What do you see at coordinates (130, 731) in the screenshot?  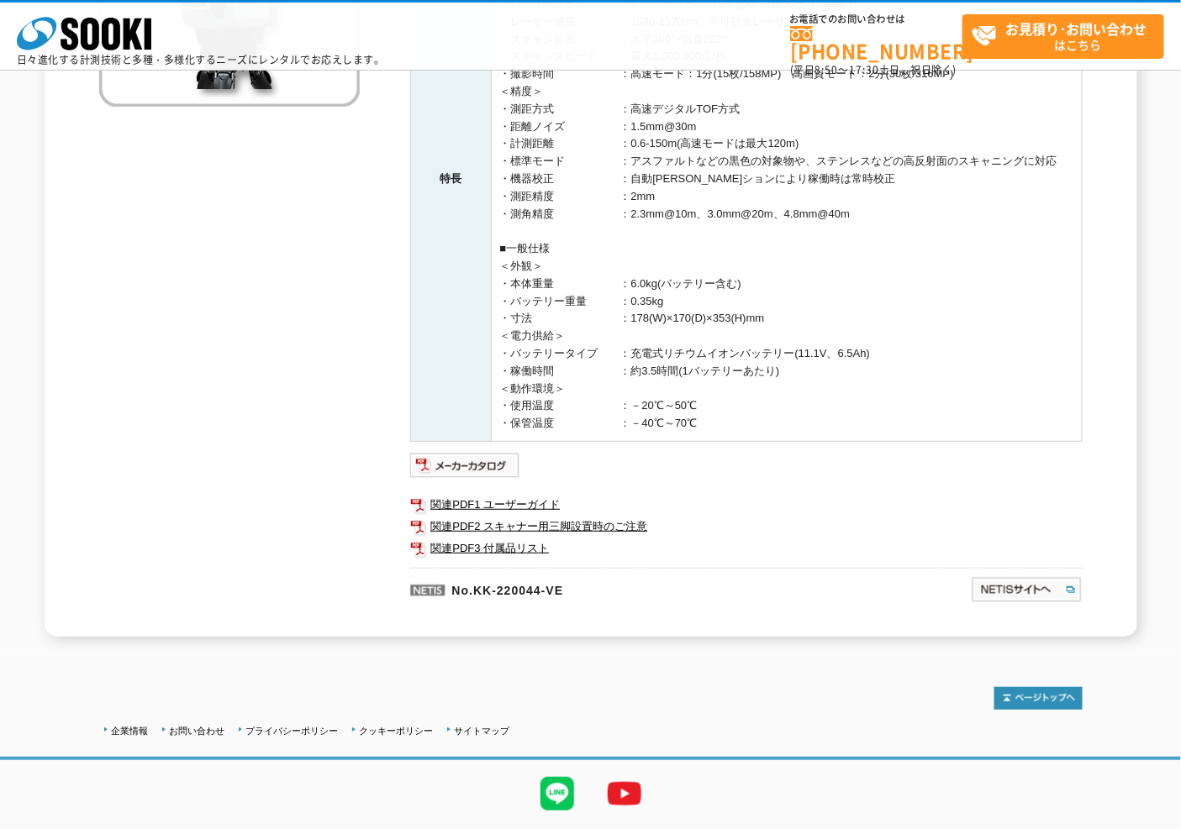 I see `a: 企業情報` at bounding box center [130, 731].